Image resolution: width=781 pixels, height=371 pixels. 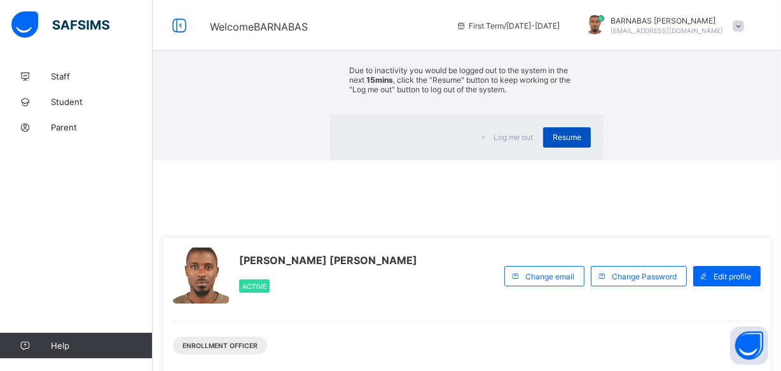 I want to click on span: Staff, so click(x=102, y=76).